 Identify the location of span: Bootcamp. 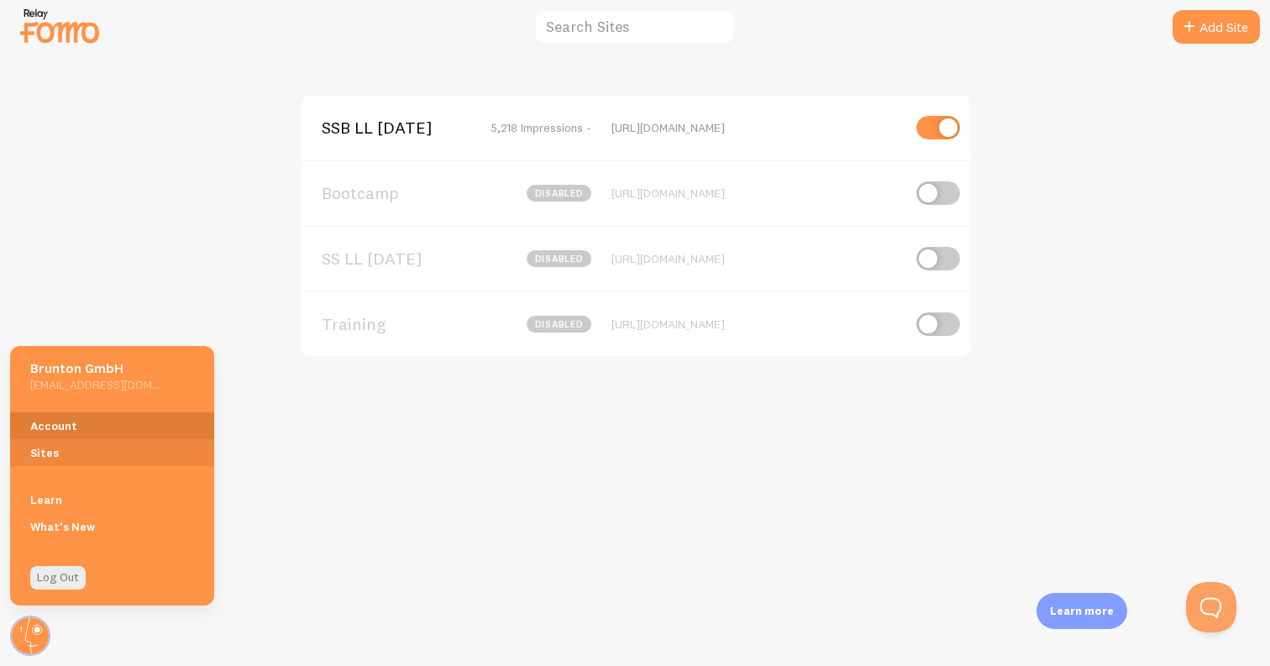
(389, 193).